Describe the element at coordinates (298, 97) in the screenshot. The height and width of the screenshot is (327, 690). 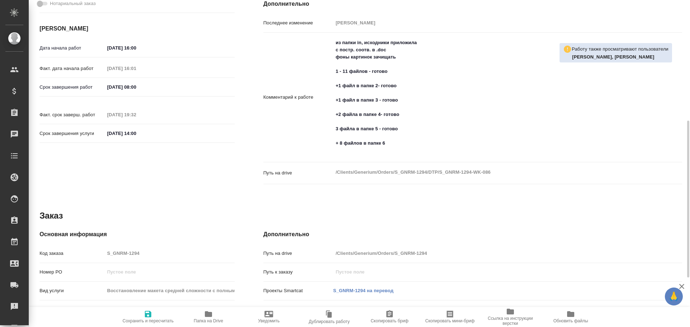
I see `p: Комментарий к работе` at that location.